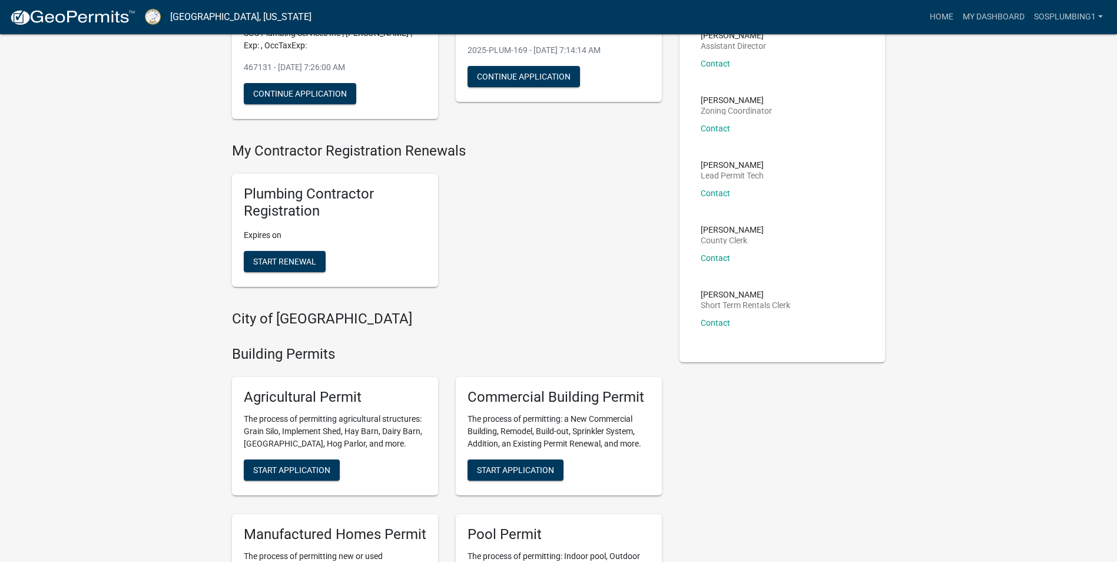 This screenshot has height=562, width=1117. What do you see at coordinates (732, 175) in the screenshot?
I see `p: Lead Permit Tech` at bounding box center [732, 175].